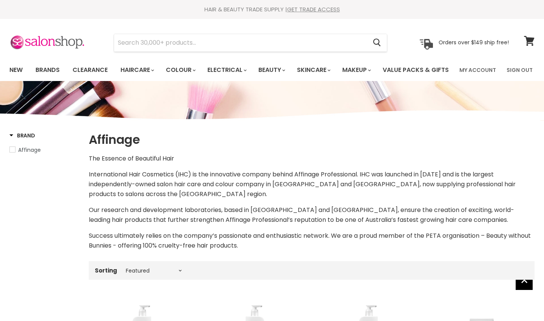  I want to click on span: Affinage, so click(29, 150).